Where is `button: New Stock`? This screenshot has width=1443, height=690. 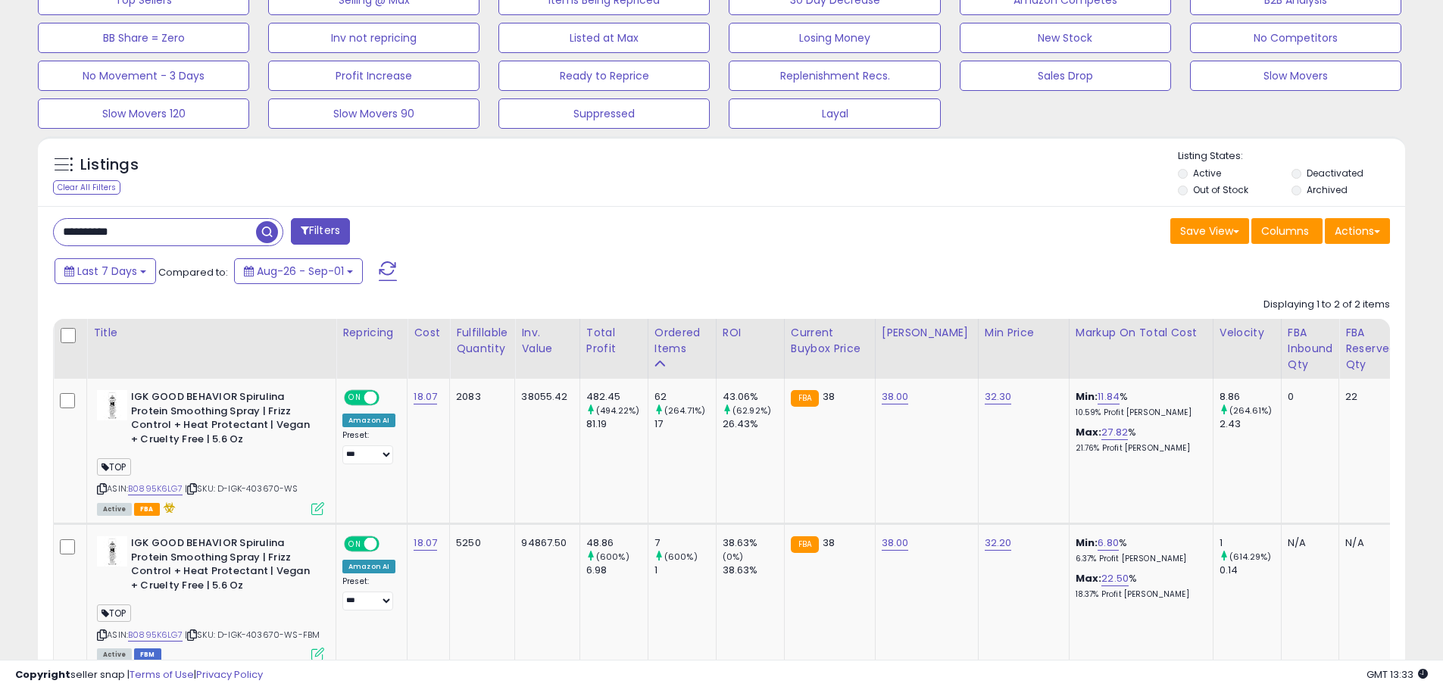
button: New Stock is located at coordinates (1065, 38).